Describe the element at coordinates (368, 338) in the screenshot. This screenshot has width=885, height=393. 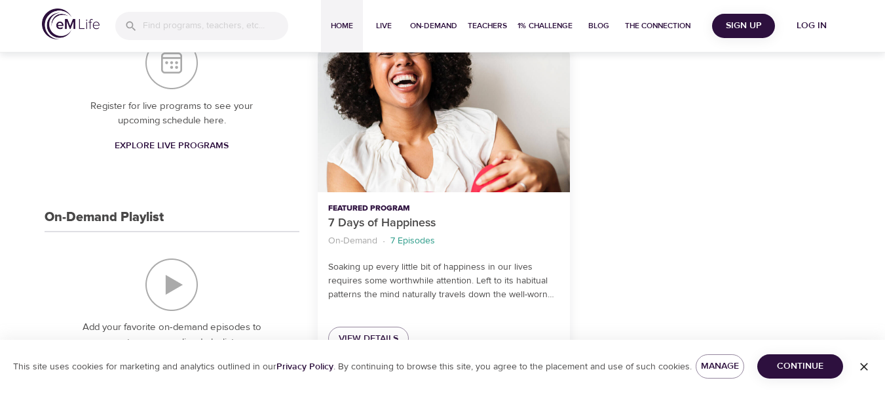
I see `span: View Details` at that location.